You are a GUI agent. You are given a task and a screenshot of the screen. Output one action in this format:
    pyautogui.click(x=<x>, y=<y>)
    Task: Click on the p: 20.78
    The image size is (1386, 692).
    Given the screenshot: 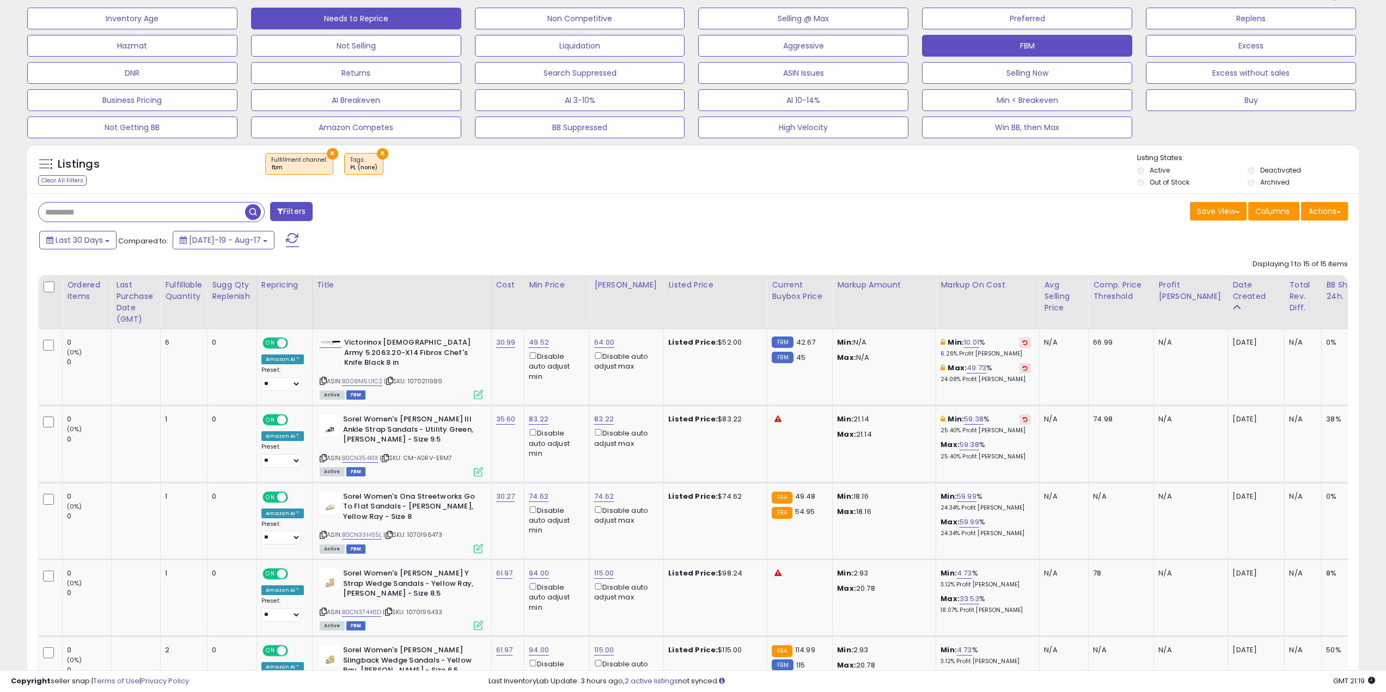 What is the action you would take?
    pyautogui.click(x=882, y=589)
    